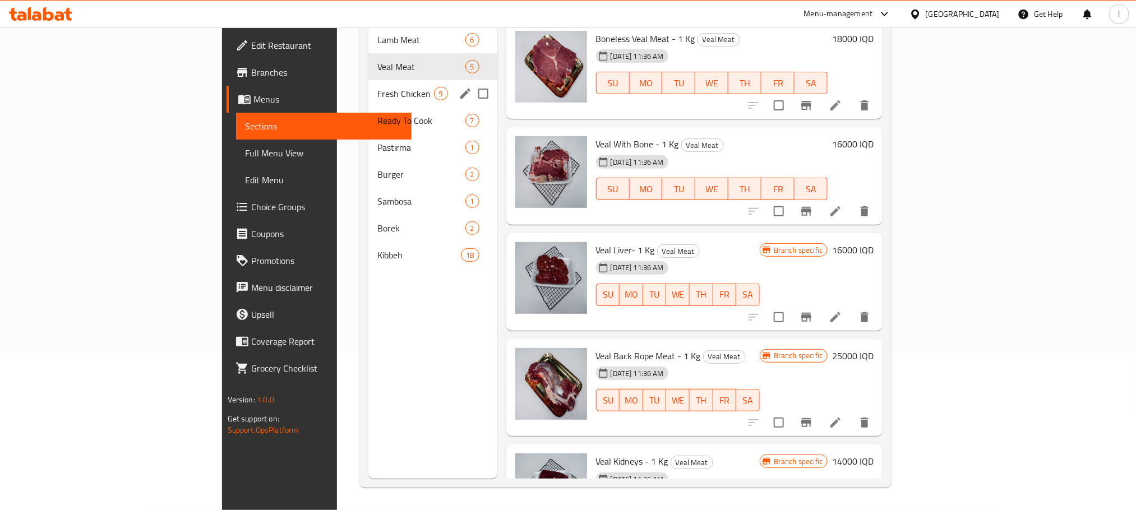 This screenshot has height=510, width=1136. Describe the element at coordinates (328, 99) in the screenshot. I see `span: Menus` at that location.